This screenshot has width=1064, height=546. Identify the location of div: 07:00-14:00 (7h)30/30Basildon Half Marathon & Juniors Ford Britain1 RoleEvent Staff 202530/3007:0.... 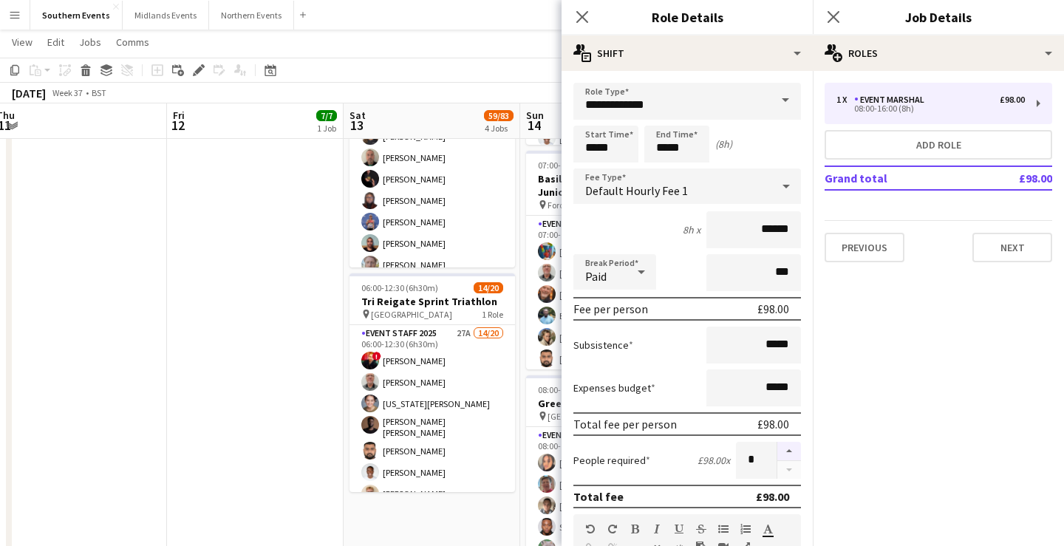
(609, 260).